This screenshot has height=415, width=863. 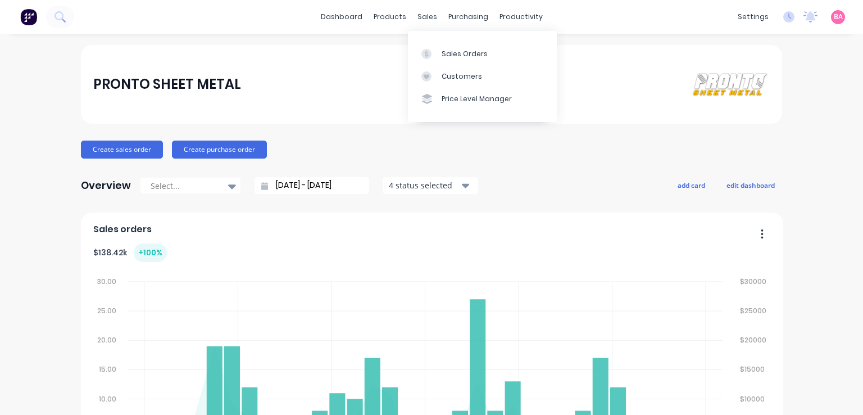 What do you see at coordinates (107, 398) in the screenshot?
I see `tspan: 10.00` at bounding box center [107, 398].